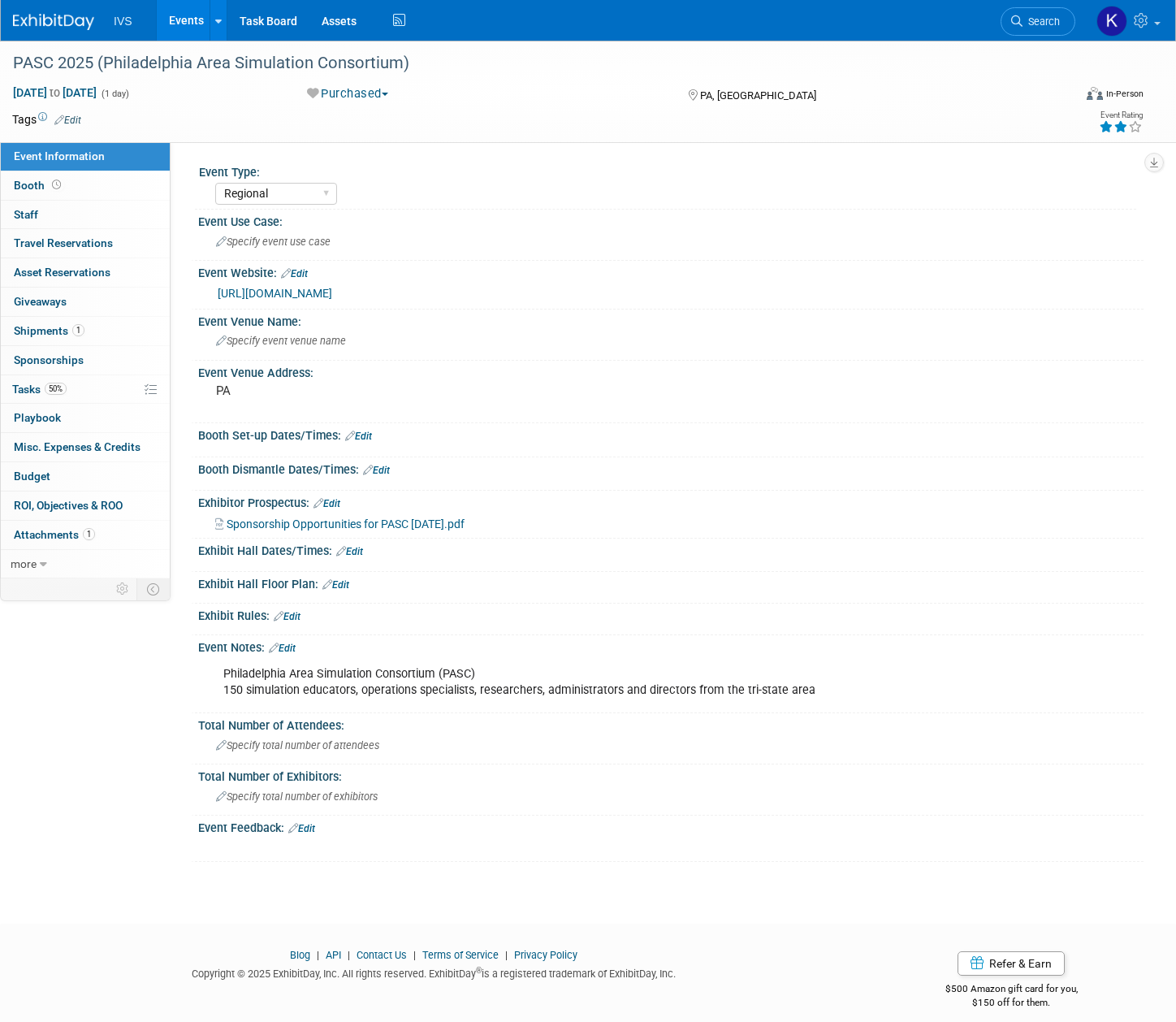 The width and height of the screenshot is (1176, 1022). Describe the element at coordinates (56, 185) in the screenshot. I see `span: Booth not reserved yet` at that location.